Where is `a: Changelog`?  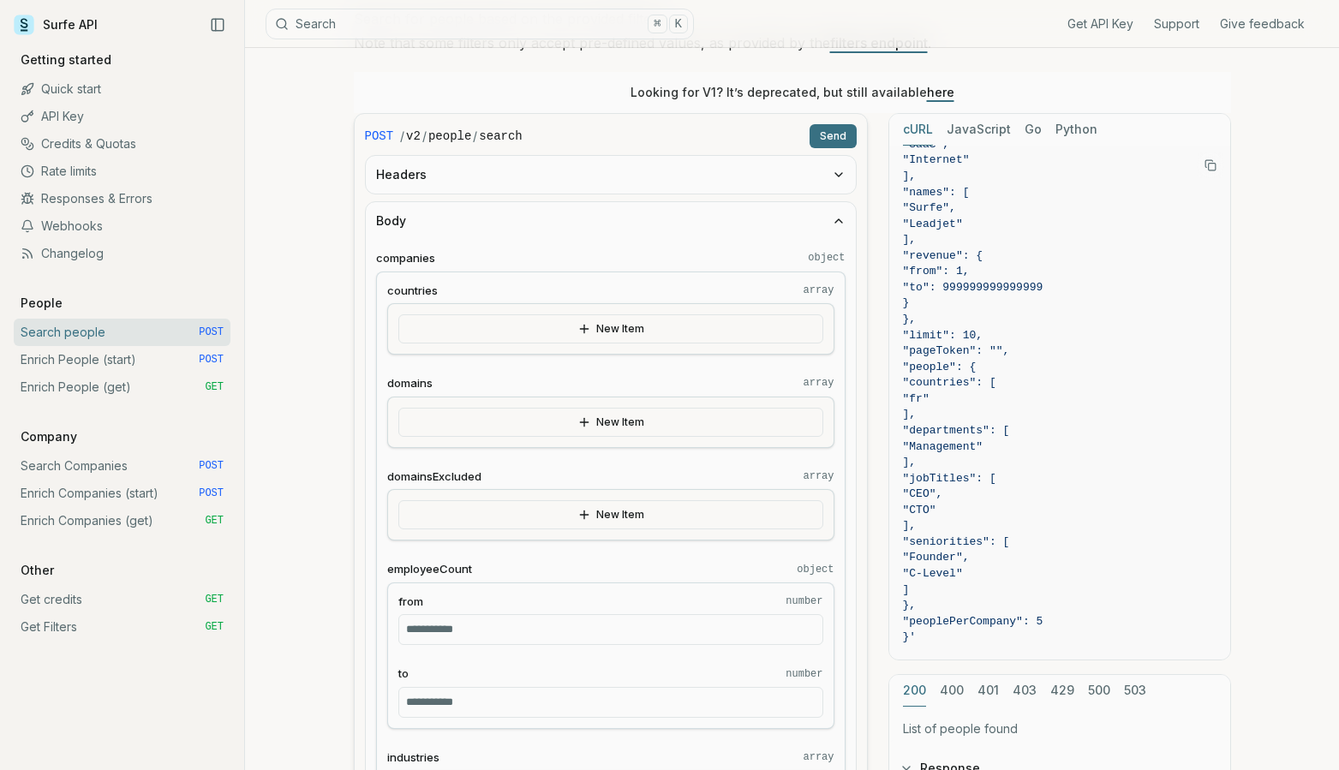 a: Changelog is located at coordinates (122, 254).